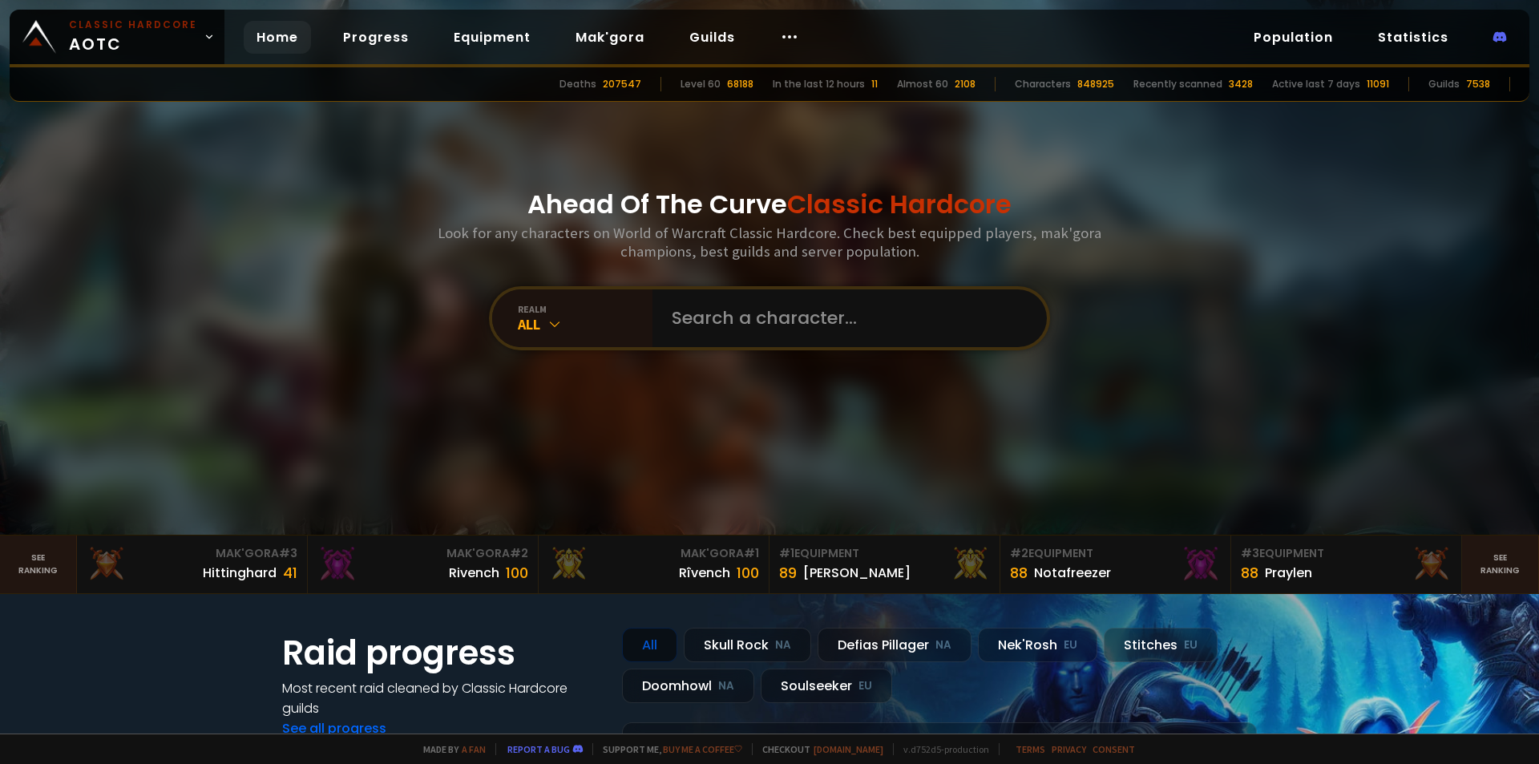  What do you see at coordinates (1316, 84) in the screenshot?
I see `div: Active last 7 days` at bounding box center [1316, 84].